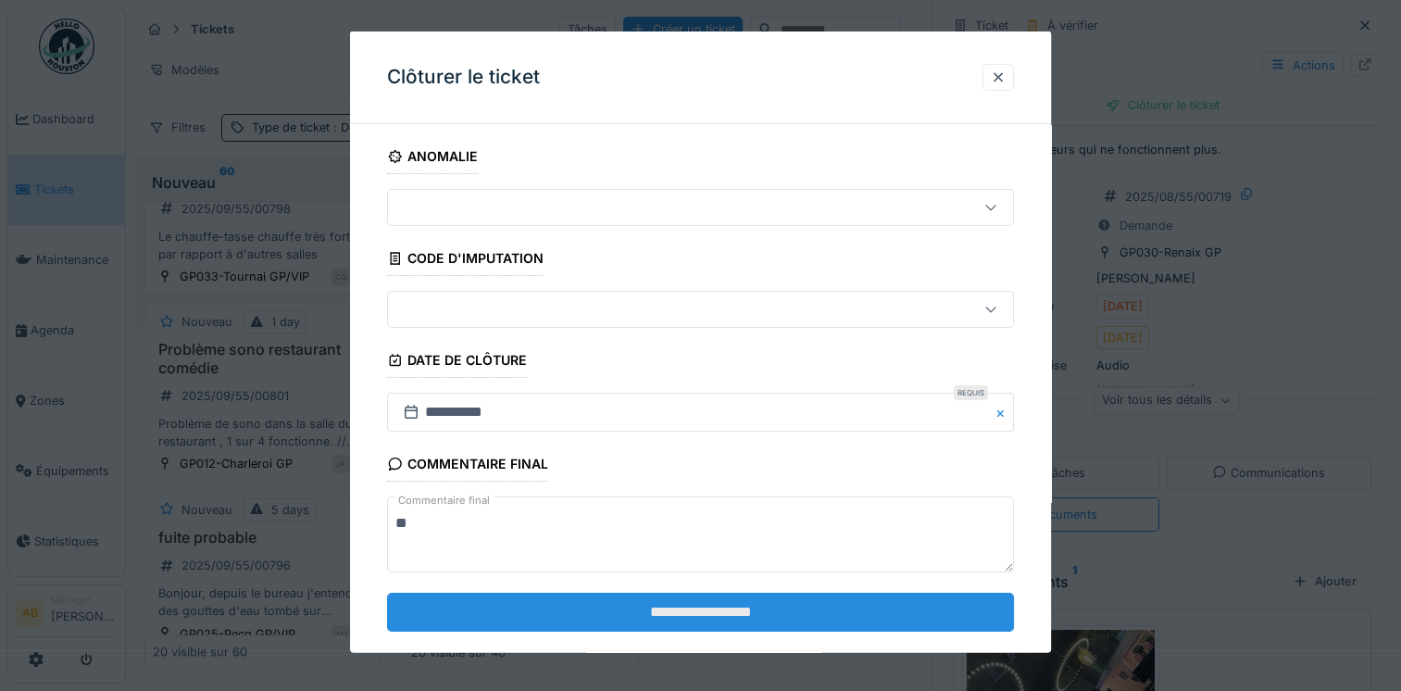 This screenshot has width=1401, height=691. I want to click on div: Commentaire final, so click(468, 466).